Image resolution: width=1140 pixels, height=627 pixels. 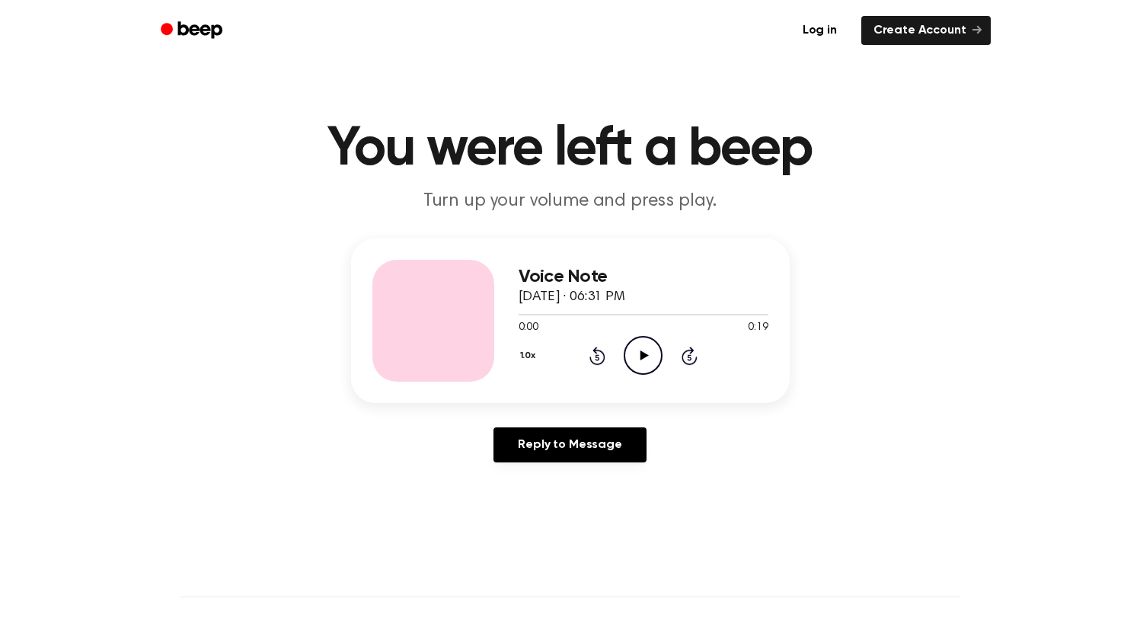 I want to click on a: Beep, so click(x=193, y=30).